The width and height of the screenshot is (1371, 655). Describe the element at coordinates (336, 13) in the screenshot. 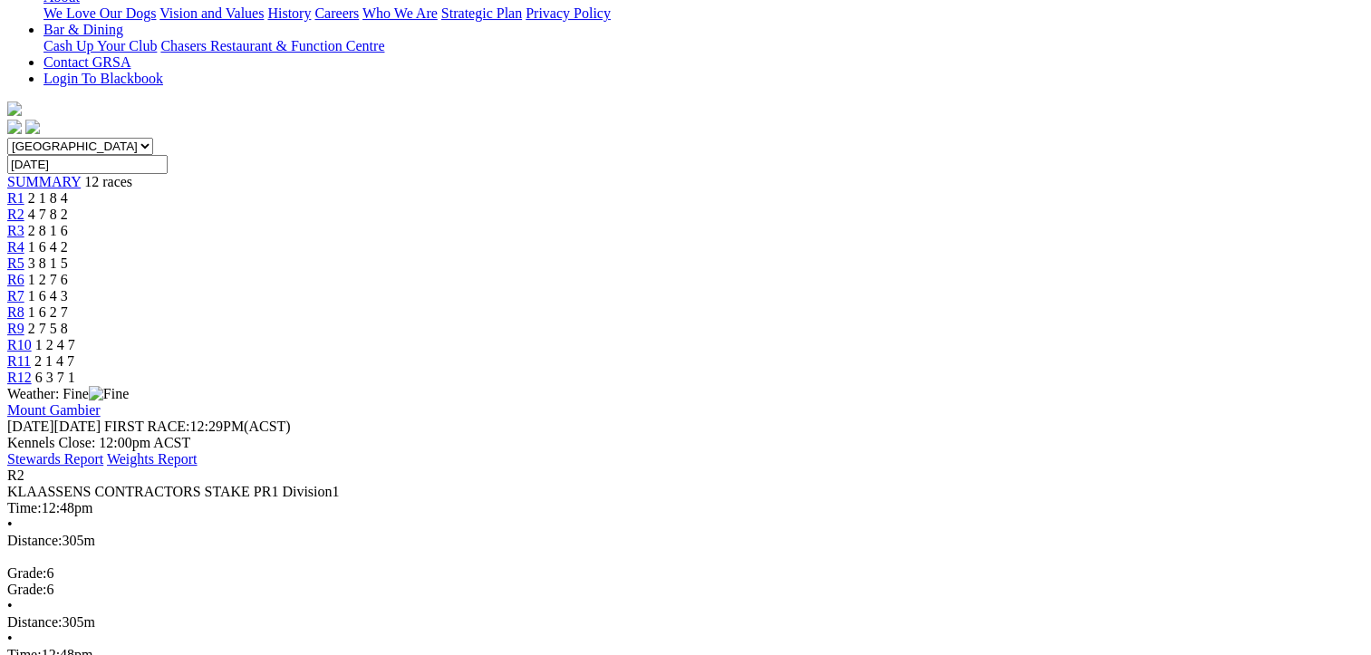

I see `a: Careers` at that location.